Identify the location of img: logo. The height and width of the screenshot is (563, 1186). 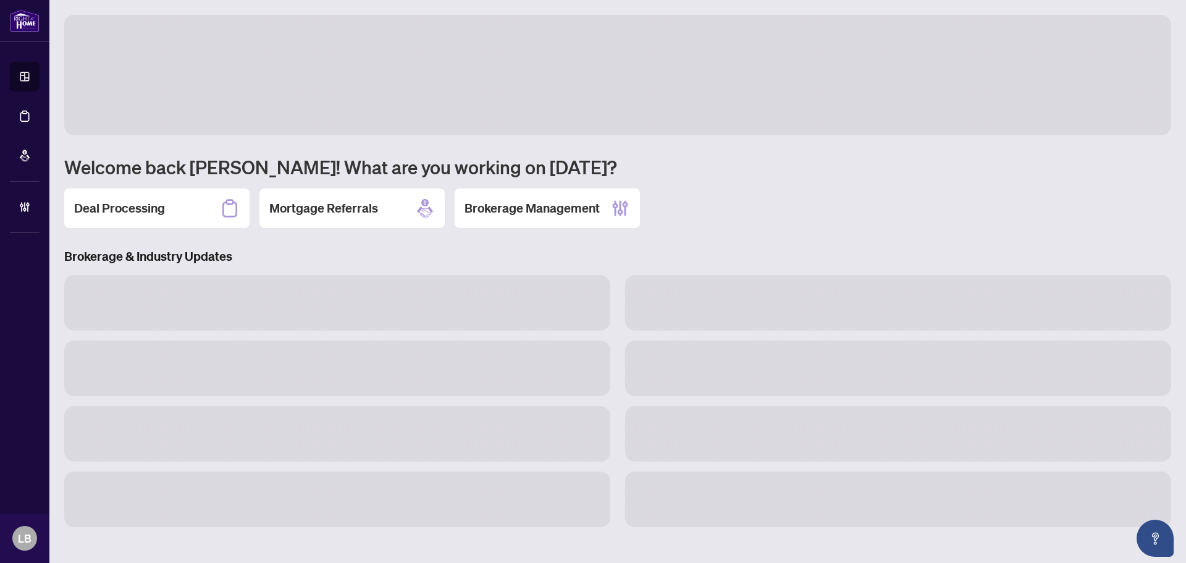
(25, 20).